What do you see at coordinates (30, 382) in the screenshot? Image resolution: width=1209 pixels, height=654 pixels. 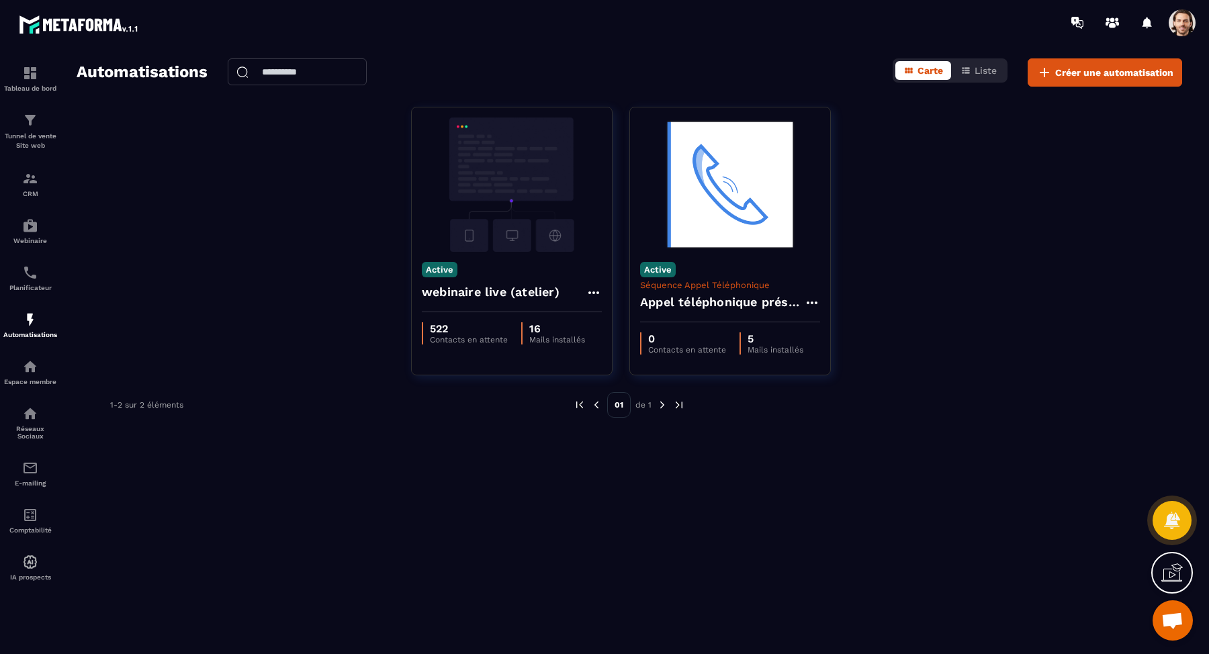 I see `p: Espace membre` at bounding box center [30, 382].